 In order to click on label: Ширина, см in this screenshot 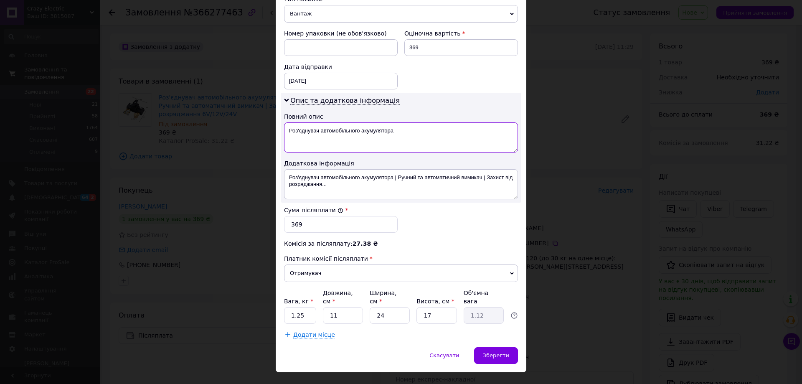, I will do `click(383, 297)`.